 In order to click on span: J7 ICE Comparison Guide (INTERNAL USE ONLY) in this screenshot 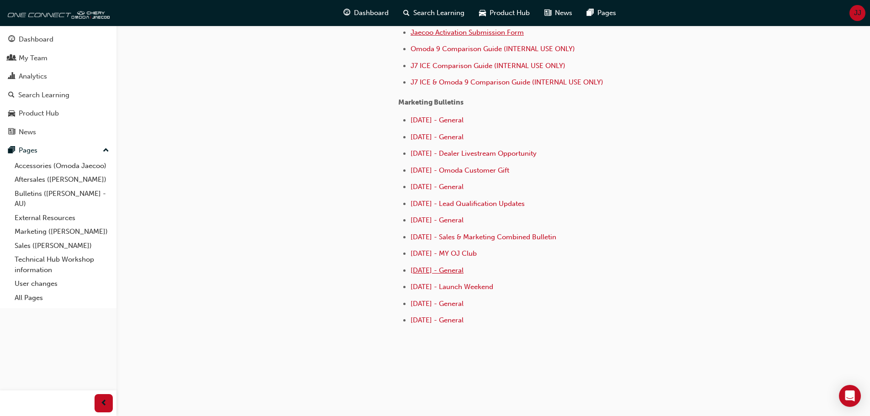, I will do `click(488, 66)`.